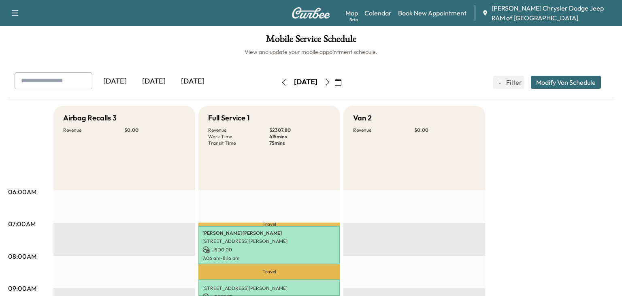 This screenshot has width=622, height=296. Describe the element at coordinates (509, 82) in the screenshot. I see `button: Filter` at that location.